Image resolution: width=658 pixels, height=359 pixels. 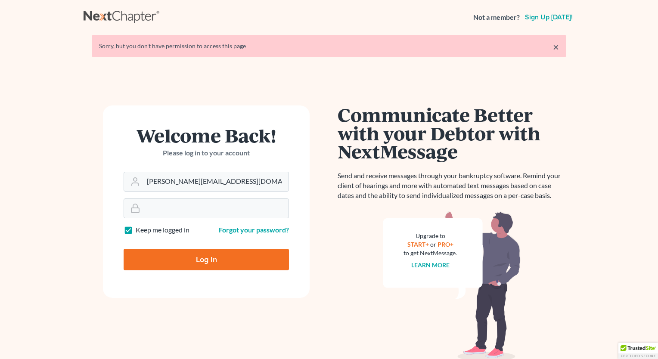 I want to click on a: Learn more, so click(x=430, y=265).